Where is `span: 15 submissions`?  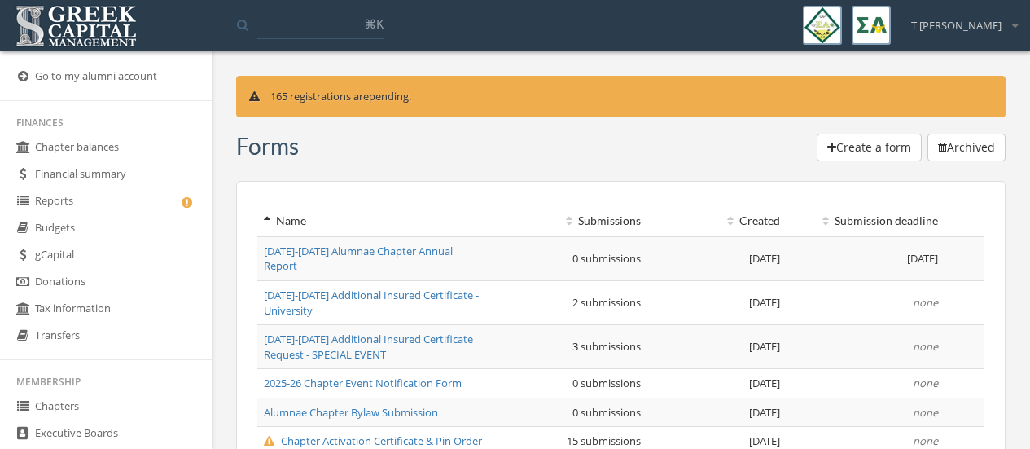 span: 15 submissions is located at coordinates (604, 441).